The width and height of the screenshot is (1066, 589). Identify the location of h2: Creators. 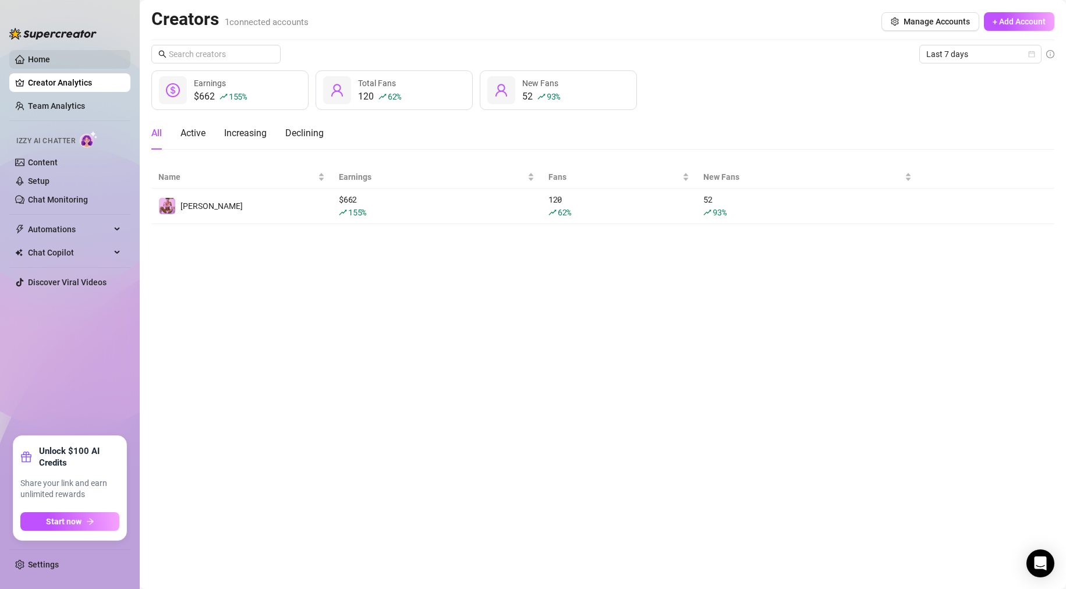
(230, 19).